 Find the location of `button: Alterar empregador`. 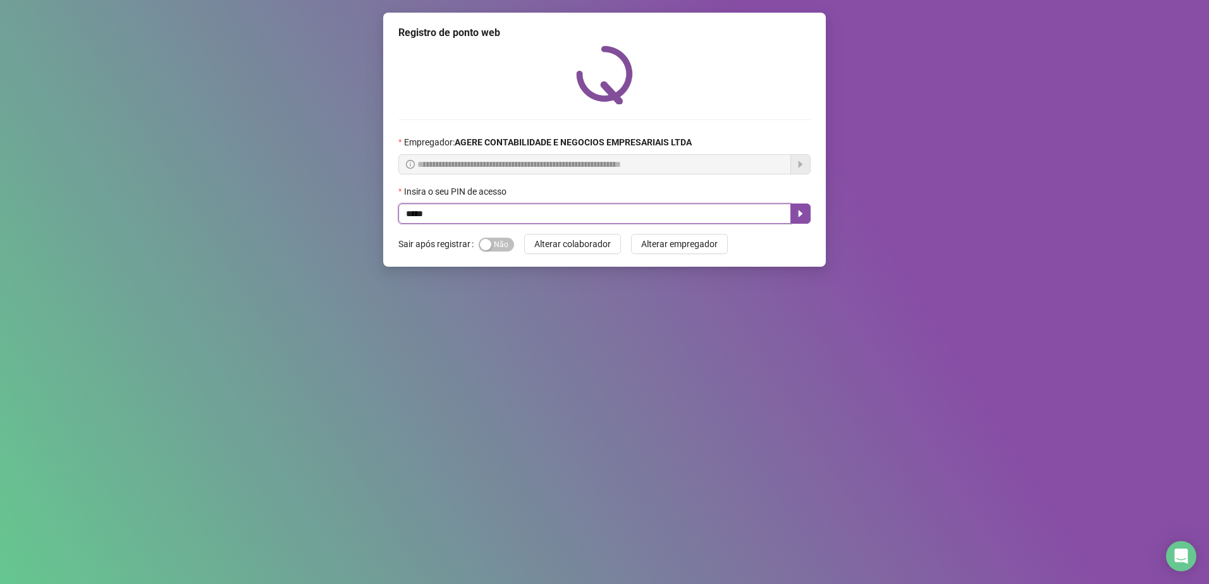

button: Alterar empregador is located at coordinates (679, 244).